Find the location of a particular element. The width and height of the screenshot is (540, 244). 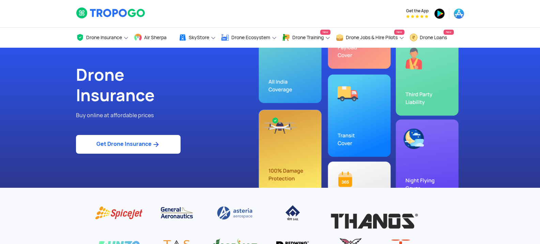

h1: Drone Insurance is located at coordinates (170, 85).